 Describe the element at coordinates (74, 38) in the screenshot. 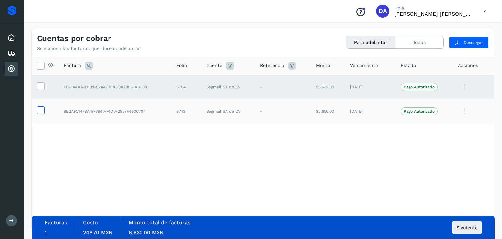

I see `h4: Cuentas por cobrar` at that location.